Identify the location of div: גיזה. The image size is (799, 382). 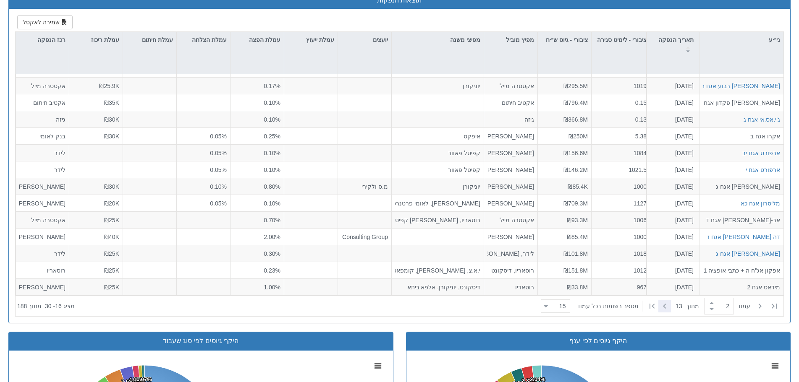
(510, 119).